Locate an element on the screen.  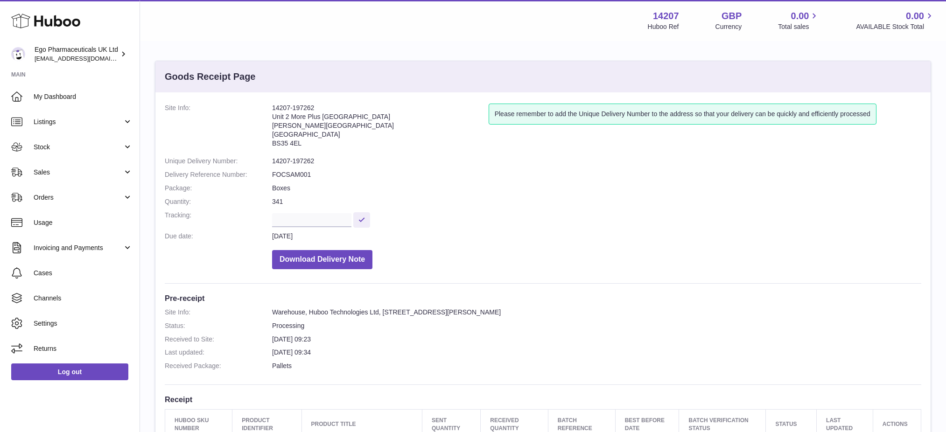
dt: Unique Delivery Number: is located at coordinates (218, 161).